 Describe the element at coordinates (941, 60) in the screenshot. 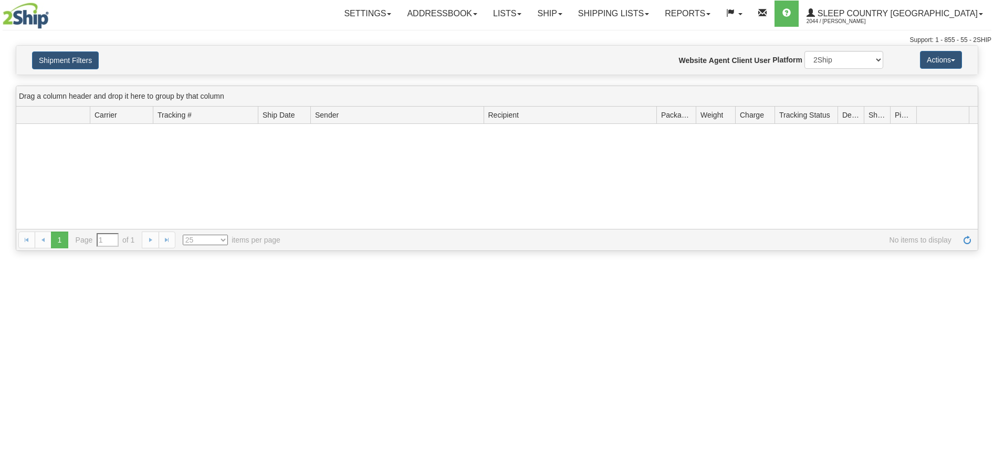

I see `button: Actions` at that location.